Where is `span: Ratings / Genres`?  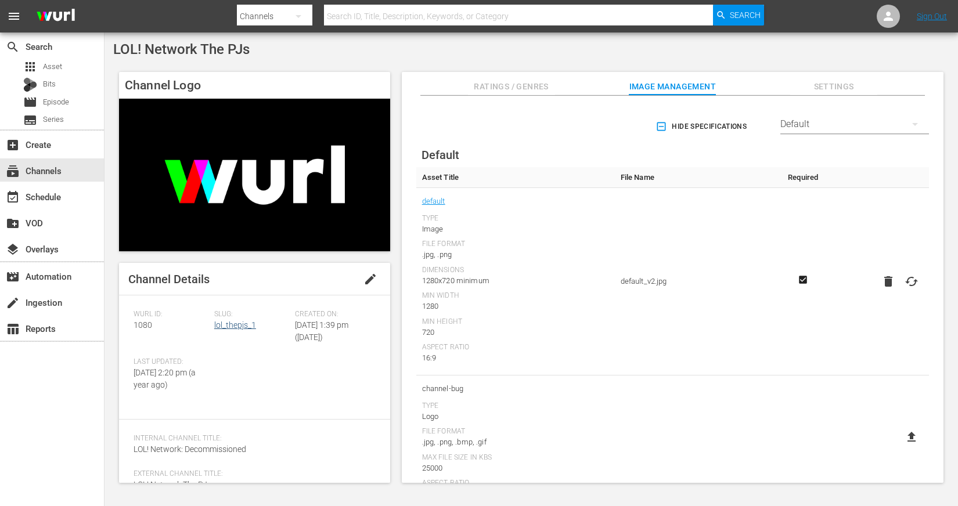
span: Ratings / Genres is located at coordinates (512, 87).